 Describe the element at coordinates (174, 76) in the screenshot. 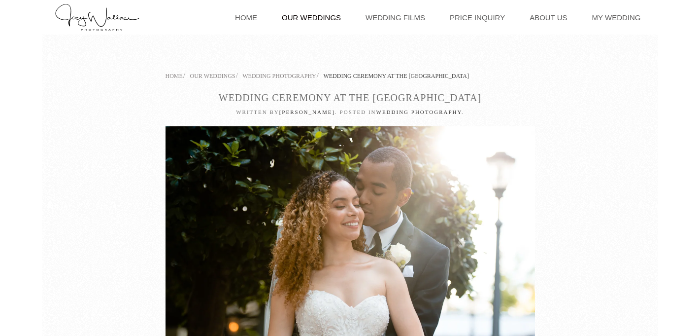

I see `a: Home` at that location.